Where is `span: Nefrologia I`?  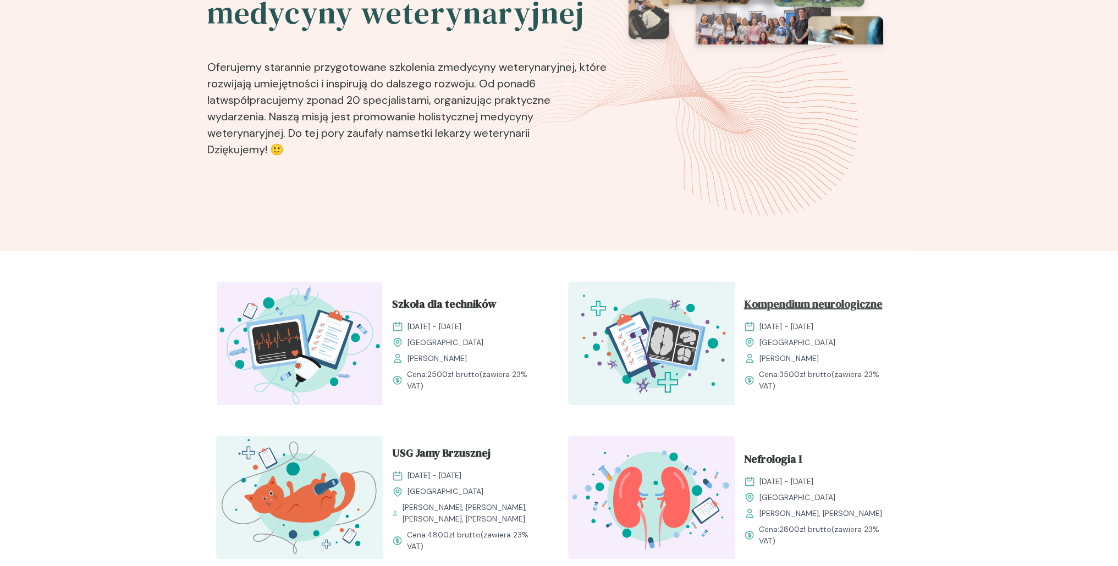
span: Nefrologia I is located at coordinates (773, 461).